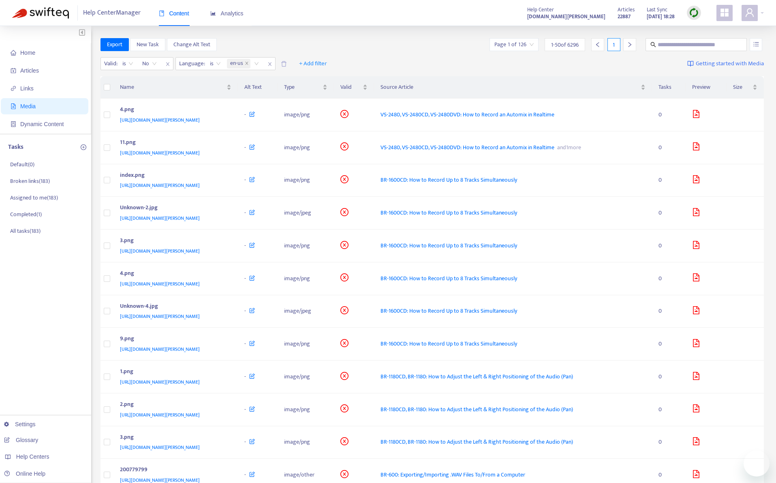 This screenshot has height=483, width=776. What do you see at coordinates (25, 231) in the screenshot?
I see `p: All tasks ( 183 )` at bounding box center [25, 231].